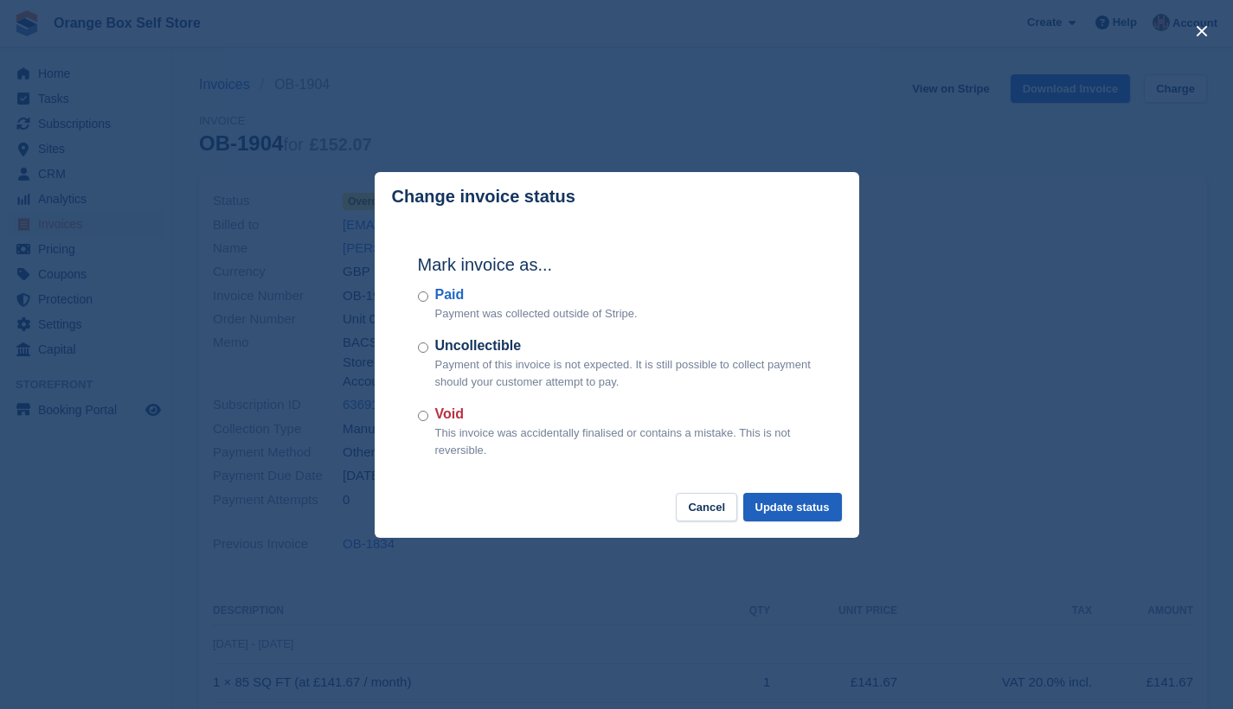  Describe the element at coordinates (484, 196) in the screenshot. I see `p: Change invoice status` at that location.